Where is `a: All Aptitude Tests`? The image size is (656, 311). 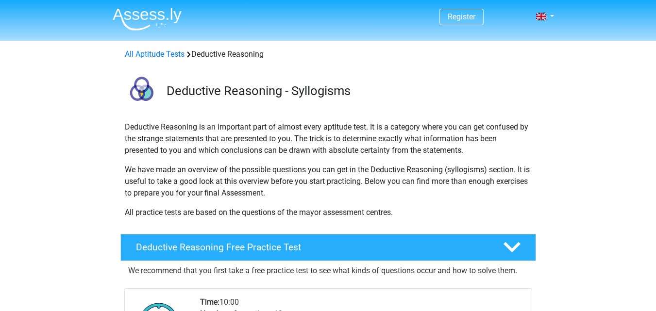
a: All Aptitude Tests is located at coordinates (154, 54).